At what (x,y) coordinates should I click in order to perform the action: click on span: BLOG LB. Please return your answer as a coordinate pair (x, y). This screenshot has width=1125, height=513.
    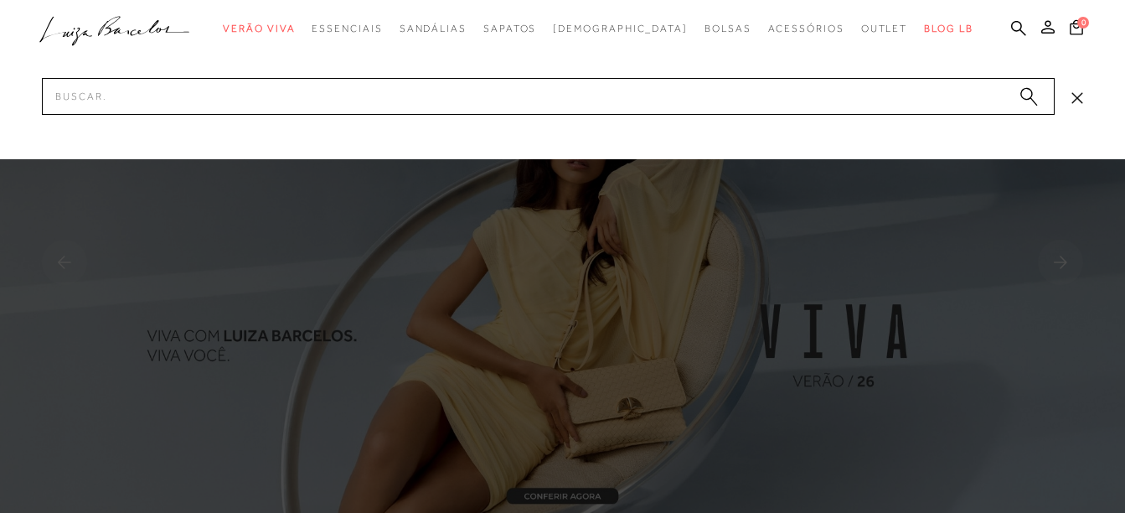
    Looking at the image, I should click on (948, 28).